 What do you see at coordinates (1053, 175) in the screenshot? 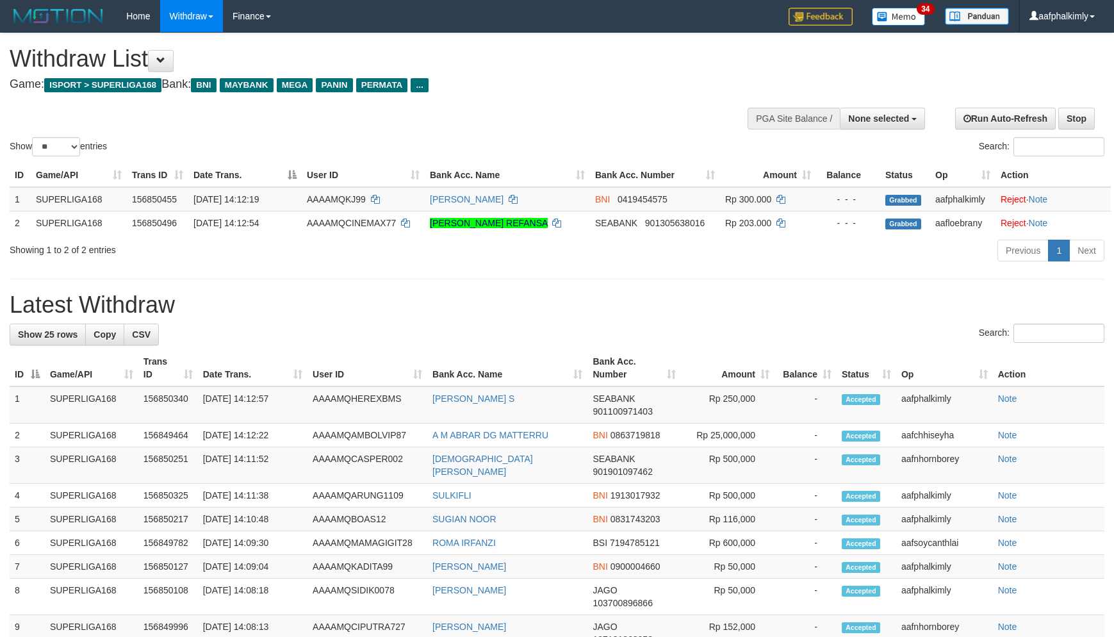
I see `th: Action` at bounding box center [1053, 175].